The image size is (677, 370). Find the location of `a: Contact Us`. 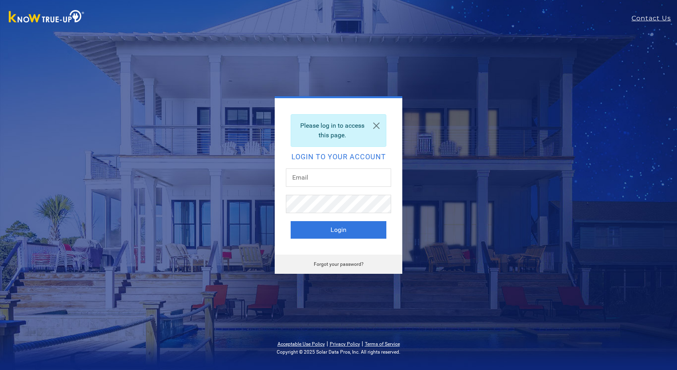

a: Contact Us is located at coordinates (654, 18).